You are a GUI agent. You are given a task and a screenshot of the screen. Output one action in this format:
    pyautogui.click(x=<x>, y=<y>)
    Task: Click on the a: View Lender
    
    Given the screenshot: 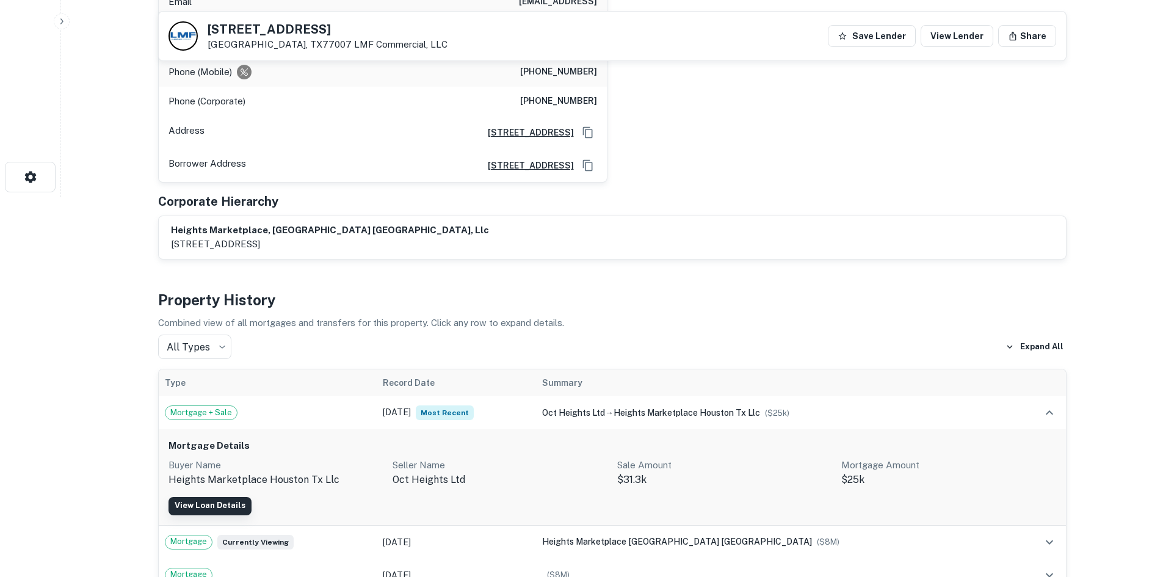 What is the action you would take?
    pyautogui.click(x=957, y=36)
    